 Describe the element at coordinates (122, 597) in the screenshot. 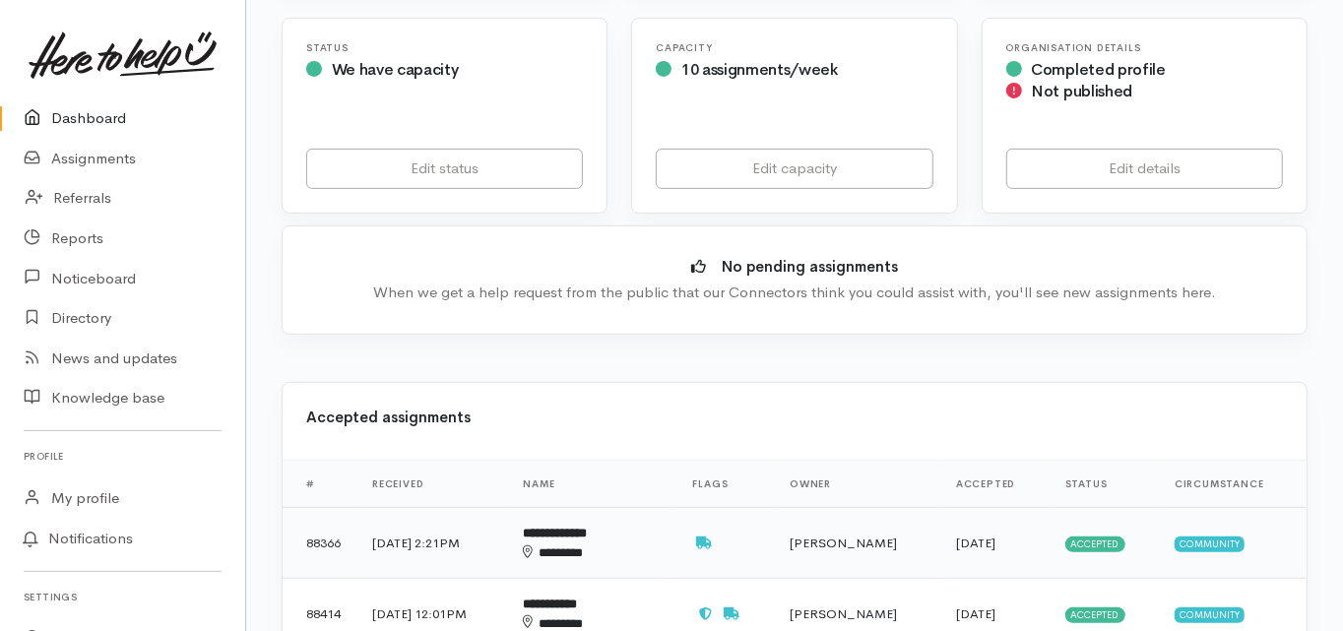

I see `h6: Settings` at that location.